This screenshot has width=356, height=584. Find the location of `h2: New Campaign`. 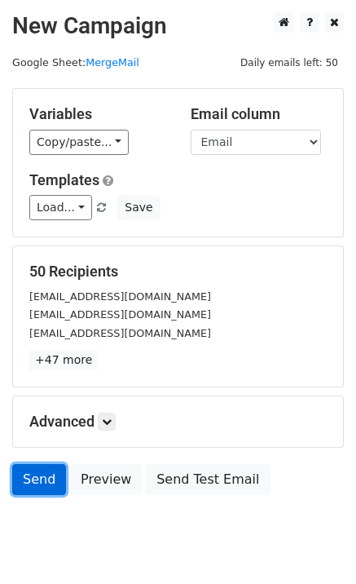

h2: New Campaign is located at coordinates (178, 26).